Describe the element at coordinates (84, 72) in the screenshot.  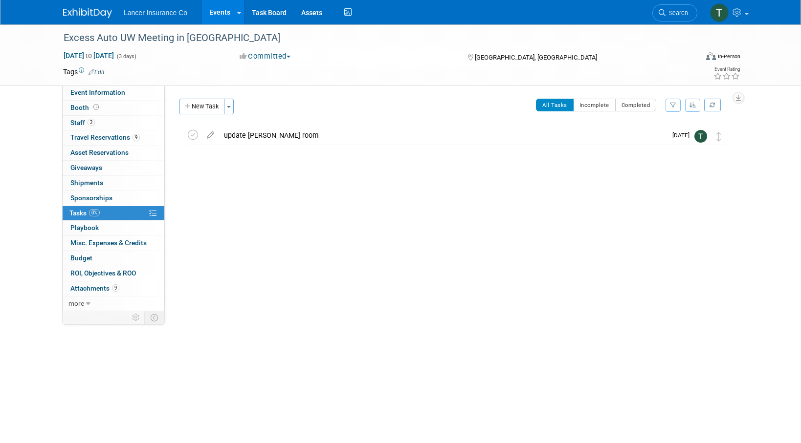
I see `td: Tags` at that location.